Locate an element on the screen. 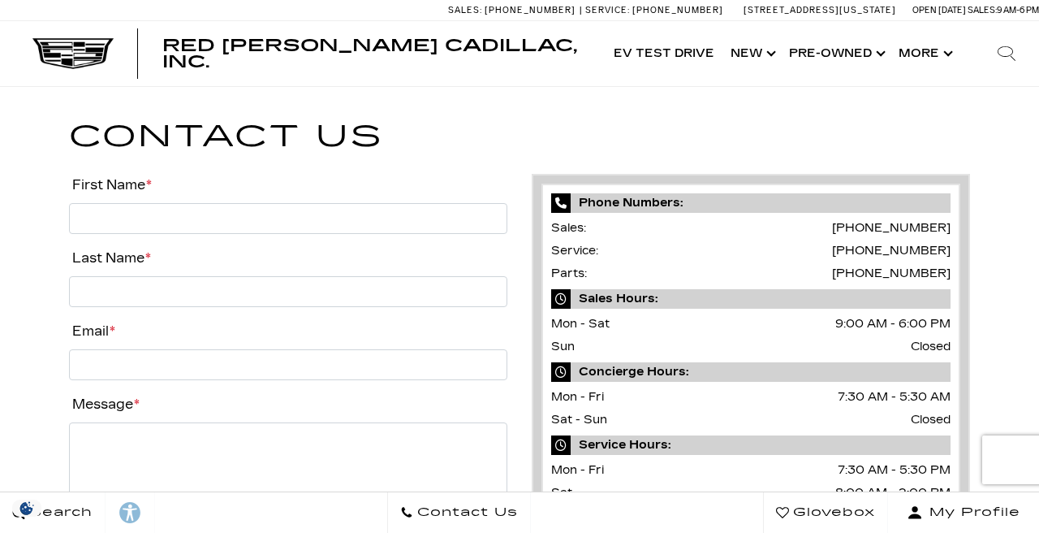 This screenshot has height=533, width=1039. a: Contact Us is located at coordinates (459, 512).